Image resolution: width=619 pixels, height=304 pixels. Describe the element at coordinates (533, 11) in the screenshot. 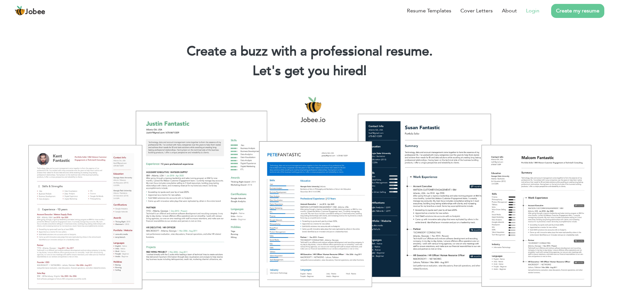

I see `a: Login` at that location.